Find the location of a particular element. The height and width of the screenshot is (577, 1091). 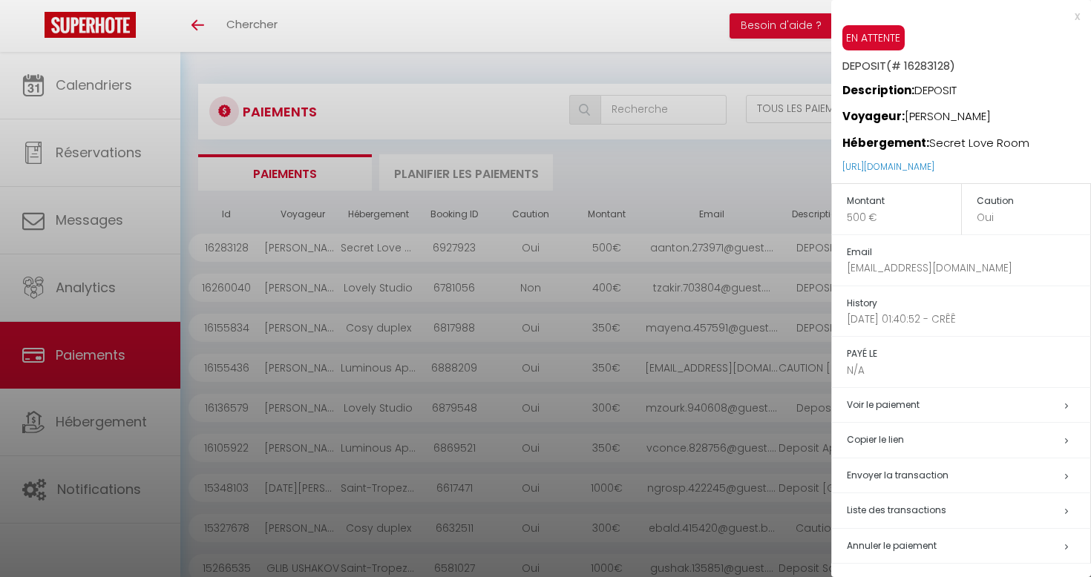

h5: Caution is located at coordinates (1034, 201).